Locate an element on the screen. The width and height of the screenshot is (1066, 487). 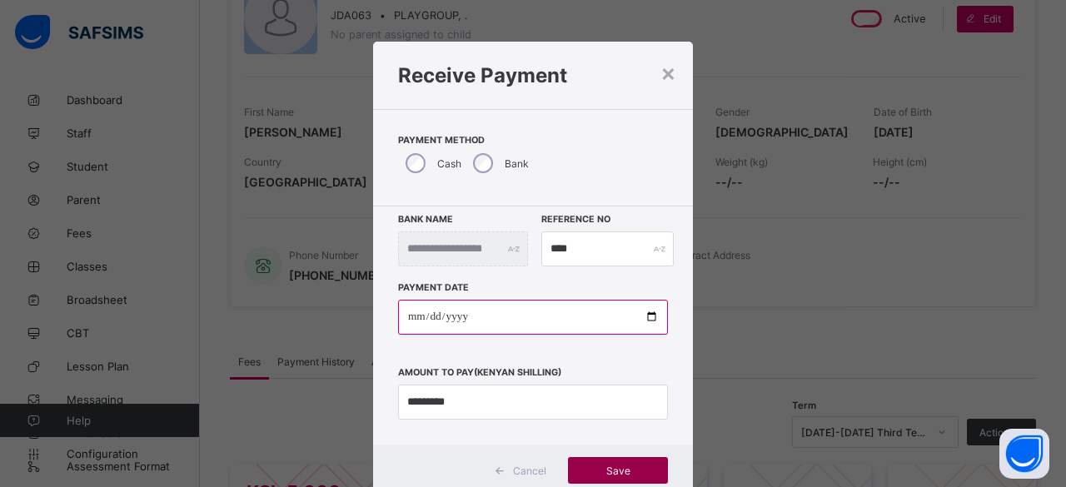
span: Cancel is located at coordinates (530, 471).